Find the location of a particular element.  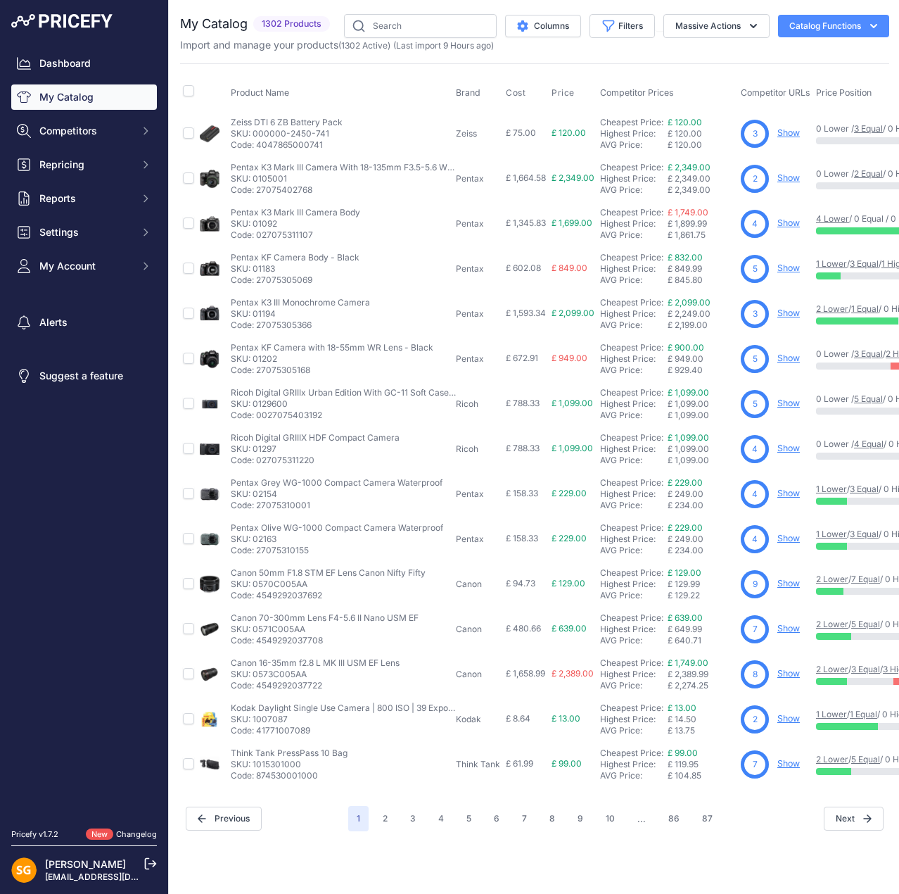

button: Go to page 5 is located at coordinates (469, 818).